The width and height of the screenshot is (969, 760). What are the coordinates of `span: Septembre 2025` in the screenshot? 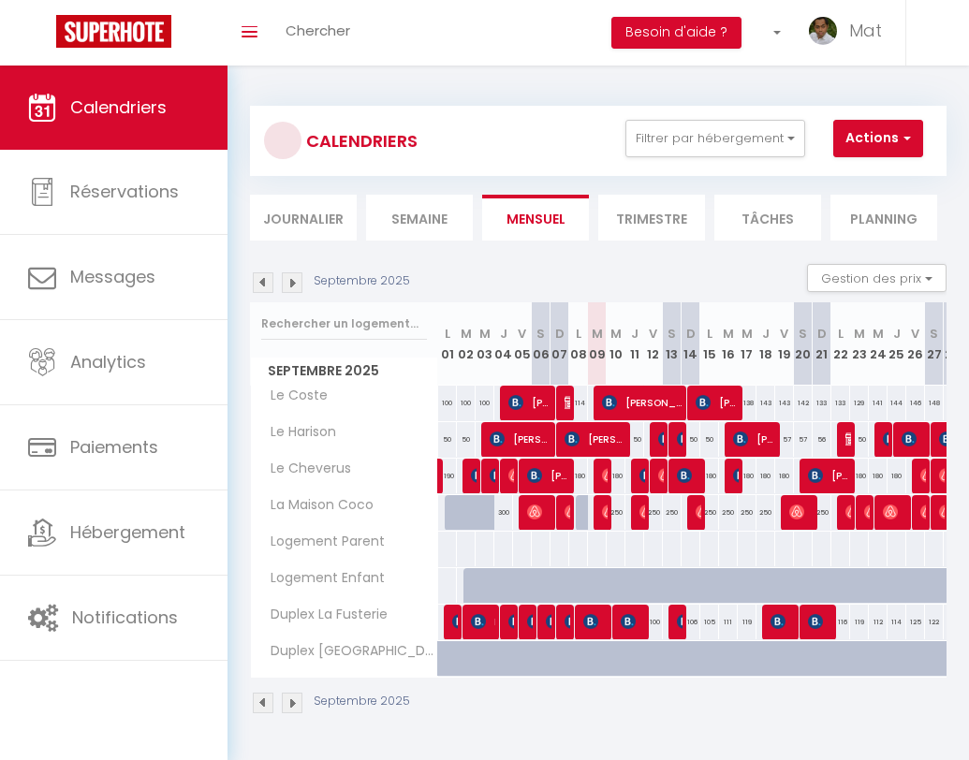 It's located at (344, 371).